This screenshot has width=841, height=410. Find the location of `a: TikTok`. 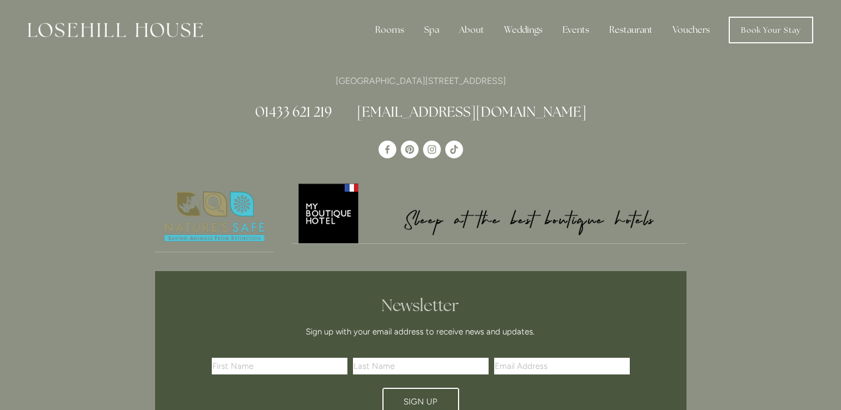

a: TikTok is located at coordinates (454, 149).